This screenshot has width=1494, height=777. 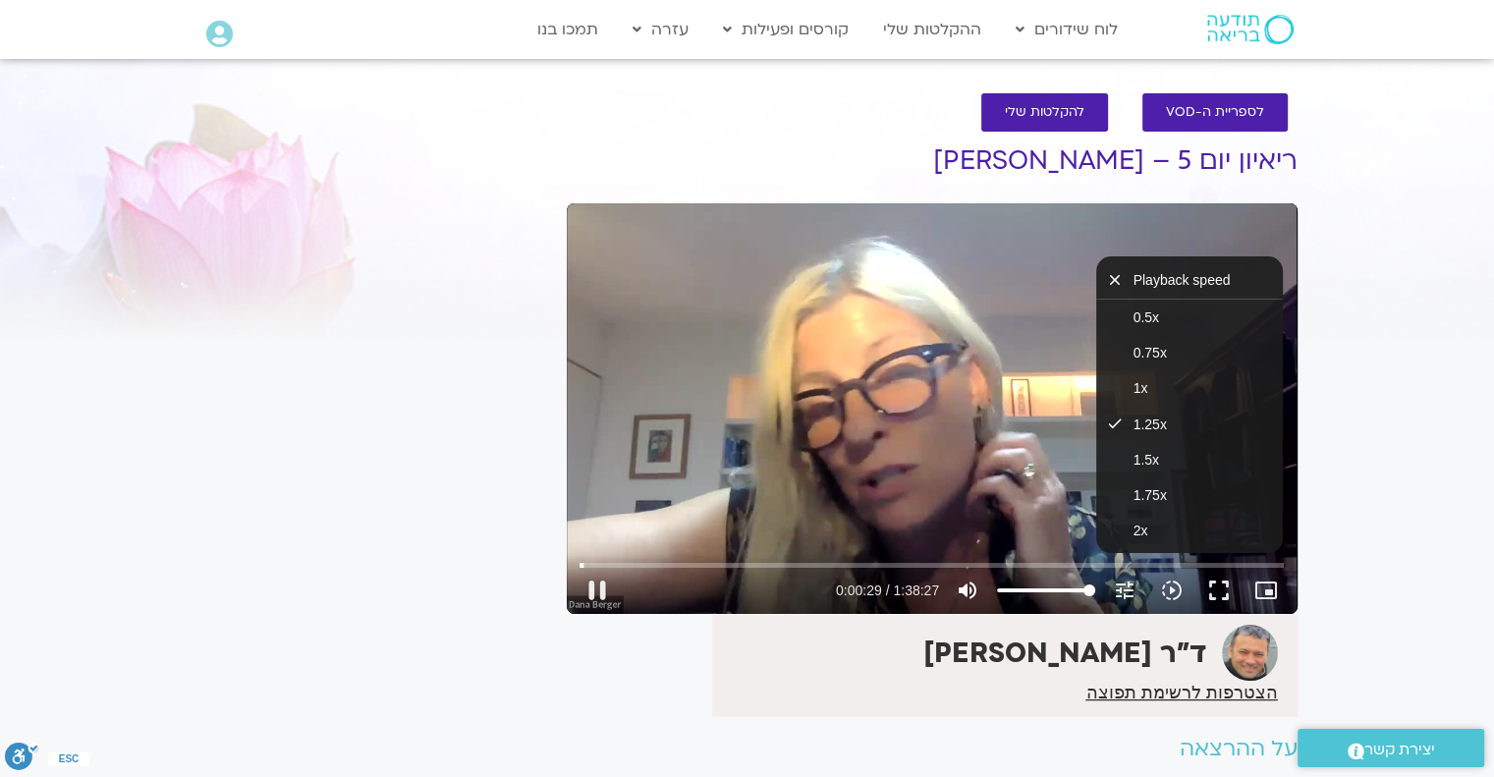 I want to click on a: לספריית ה-VOD, so click(x=1215, y=112).